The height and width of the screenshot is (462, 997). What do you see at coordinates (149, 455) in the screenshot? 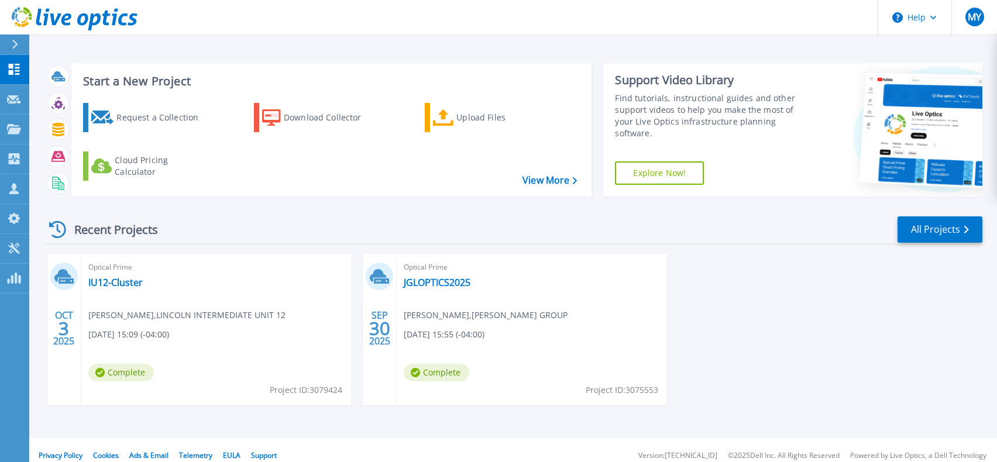
I see `a: Ads & Email` at bounding box center [149, 455].